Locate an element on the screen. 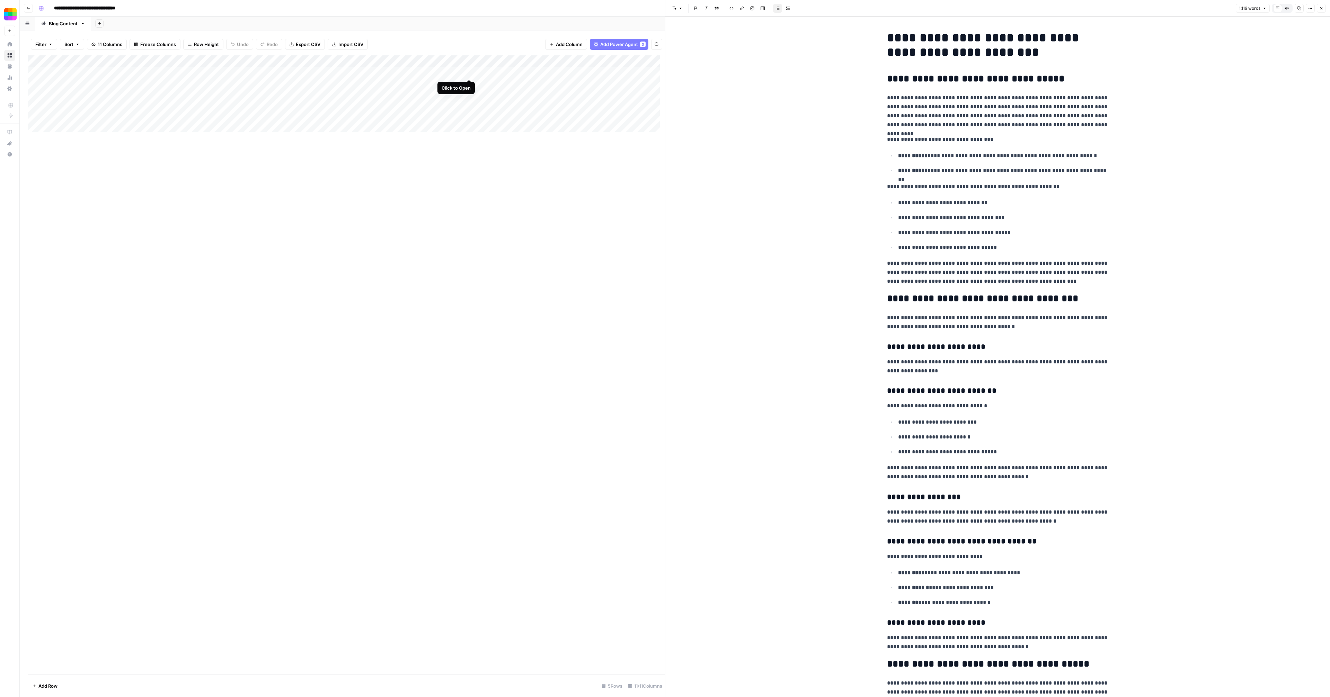 This screenshot has width=1330, height=697. span: 11 Columns is located at coordinates (110, 44).